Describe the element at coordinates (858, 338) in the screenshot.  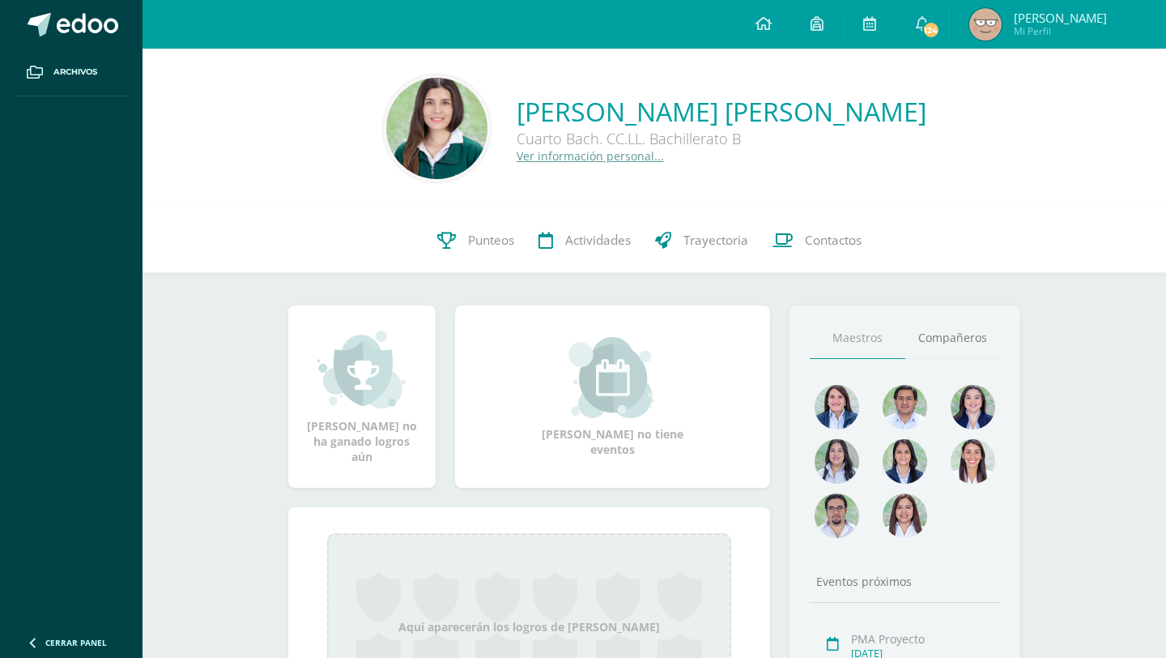
I see `a: Maestros` at that location.